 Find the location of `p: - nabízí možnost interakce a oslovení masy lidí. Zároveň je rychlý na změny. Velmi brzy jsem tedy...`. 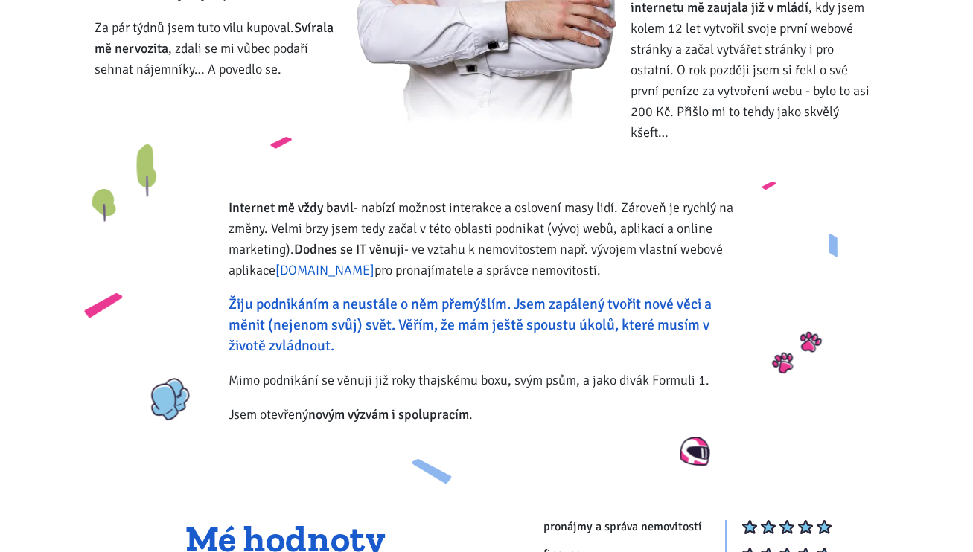

p: - nabízí možnost interakce a oslovení masy lidí. Zároveň je rychlý na změny. Velmi brzy jsem tedy... is located at coordinates (486, 239).